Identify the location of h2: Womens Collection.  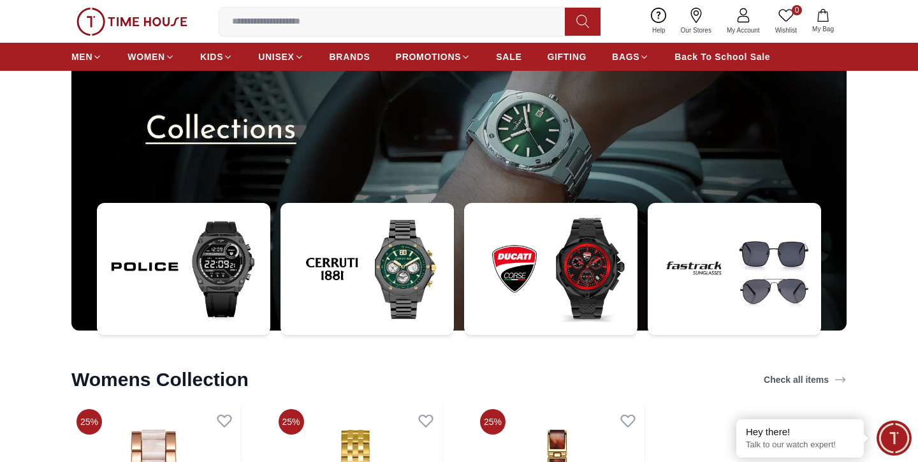
(160, 379).